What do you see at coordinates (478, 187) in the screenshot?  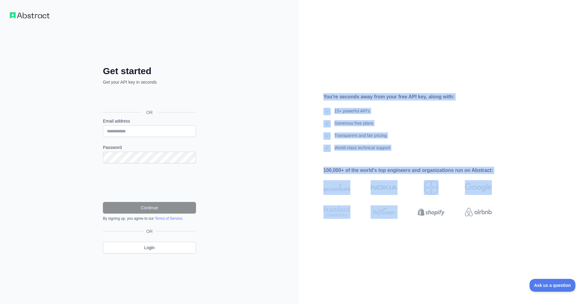 I see `img: google` at bounding box center [478, 187].